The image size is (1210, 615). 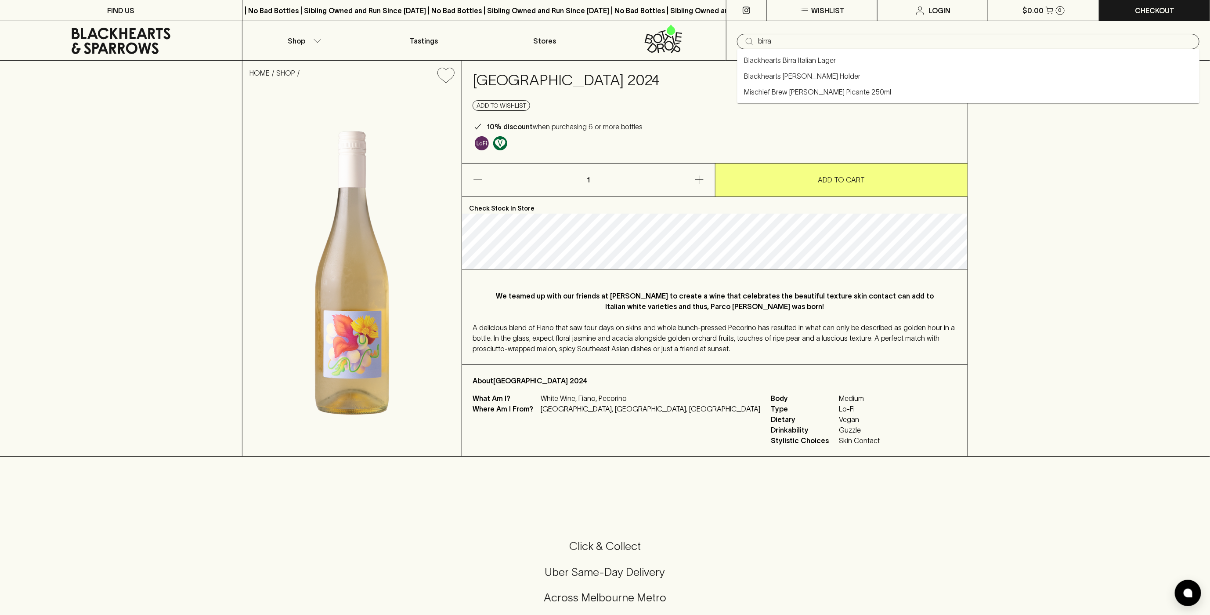 What do you see at coordinates (500, 143) in the screenshot?
I see `a: Made without the use of any animal products.` at bounding box center [500, 143].